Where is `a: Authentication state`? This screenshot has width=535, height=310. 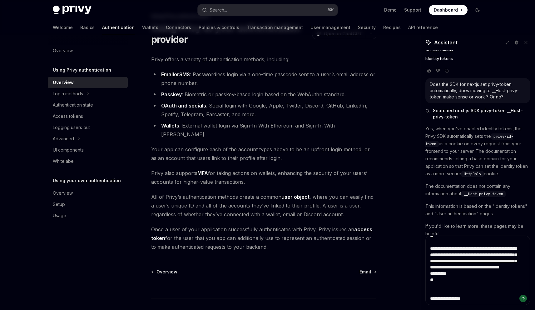 a: Authentication state is located at coordinates (88, 105).